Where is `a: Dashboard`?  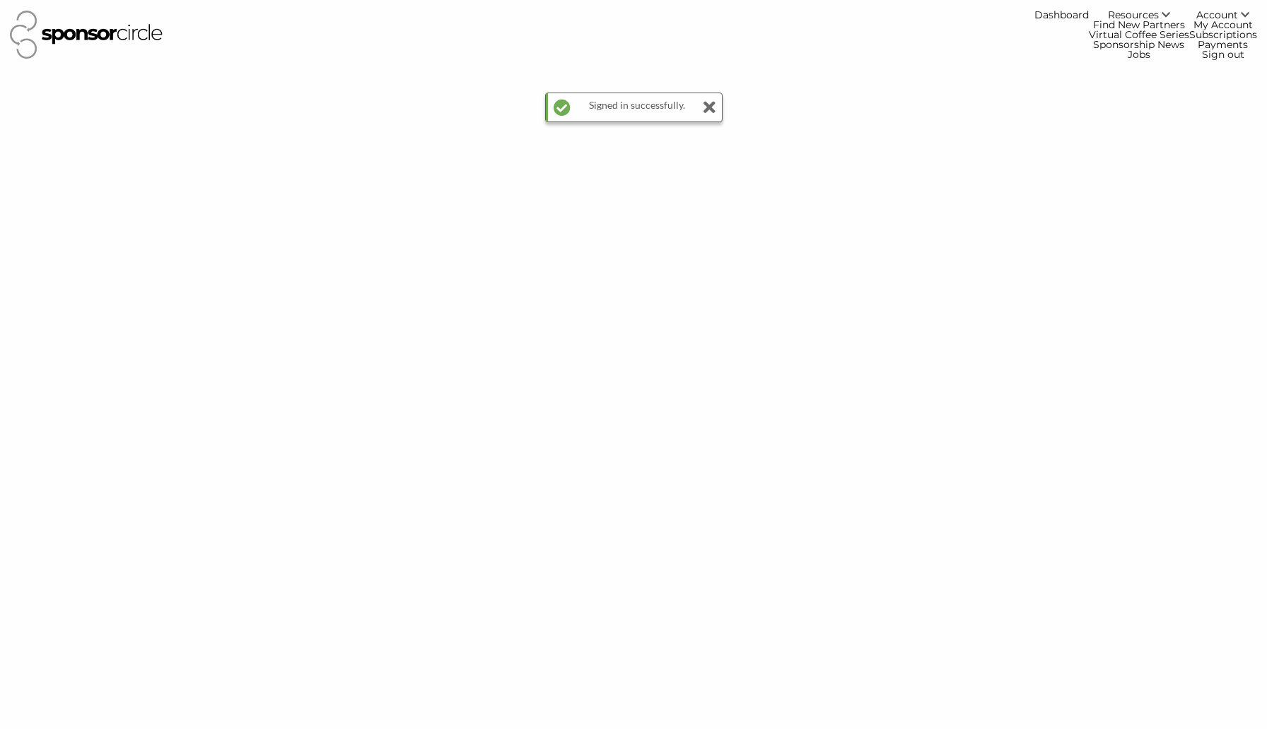
a: Dashboard is located at coordinates (1061, 15).